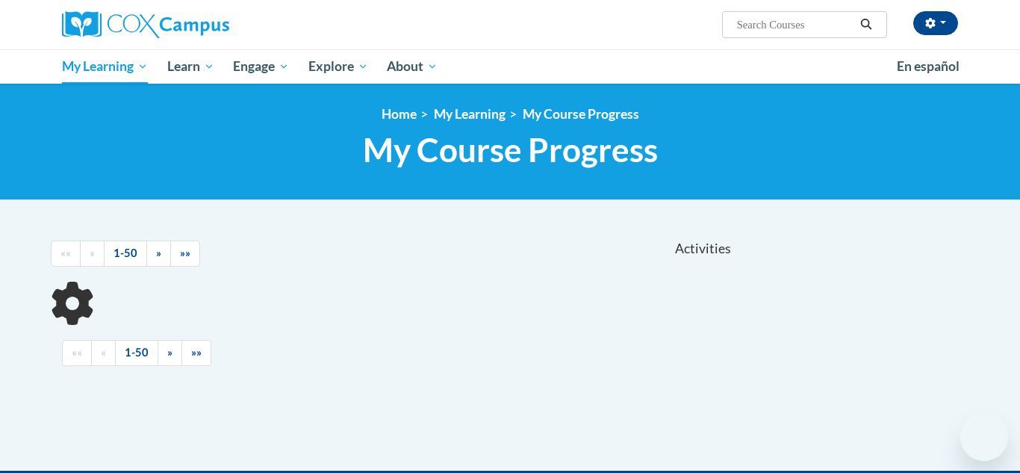 This screenshot has height=473, width=1020. Describe the element at coordinates (105, 66) in the screenshot. I see `span: My Learning` at that location.